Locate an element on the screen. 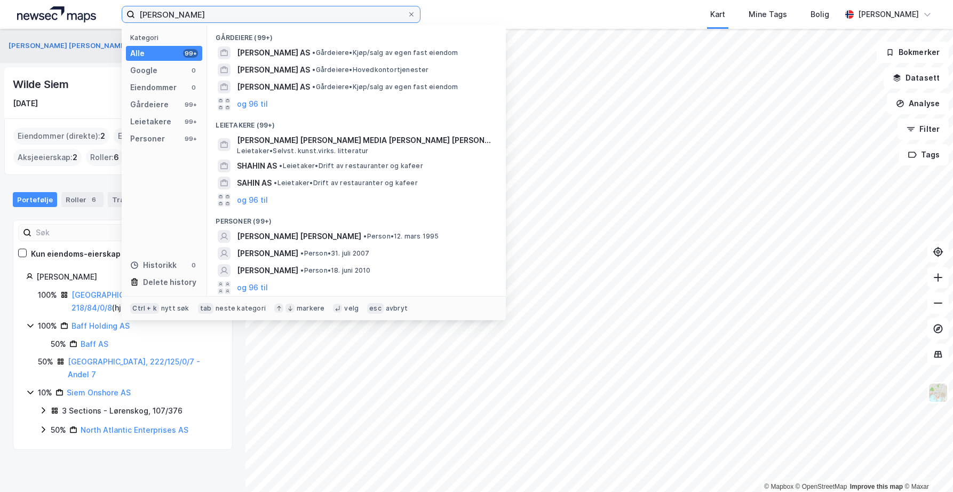 This screenshot has width=953, height=492. div: Kart is located at coordinates (718, 14).